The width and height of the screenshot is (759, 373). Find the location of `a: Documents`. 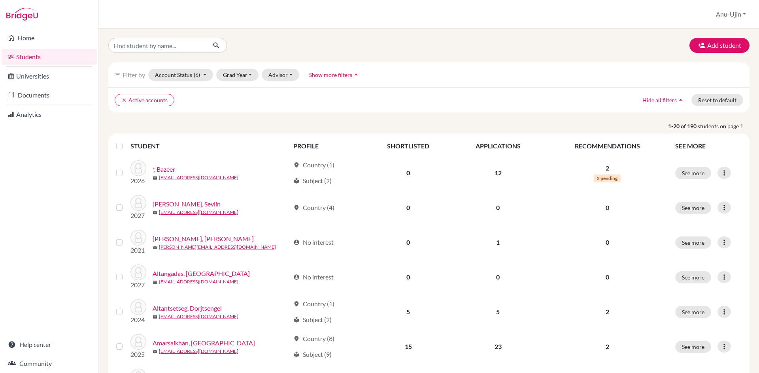

a: Documents is located at coordinates (49, 95).